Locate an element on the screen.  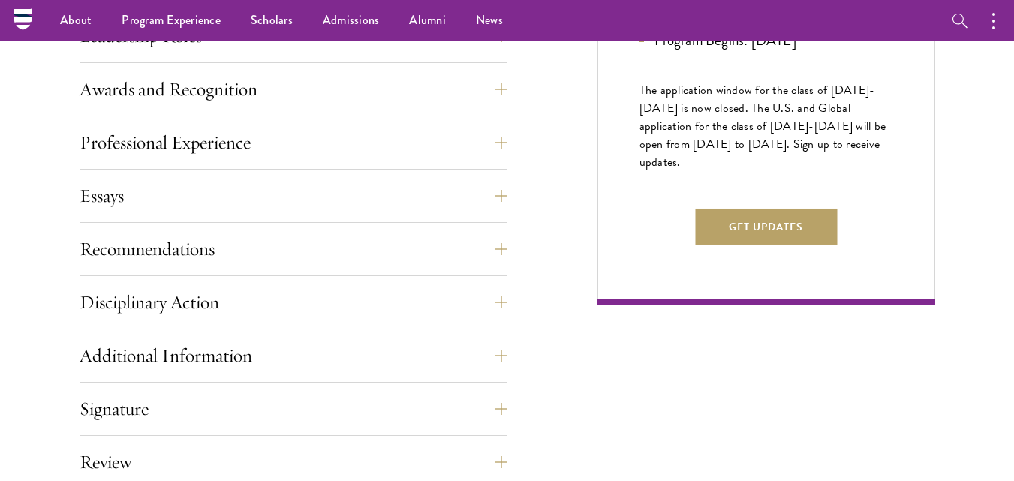
button: Awards and Recognition is located at coordinates (293, 89).